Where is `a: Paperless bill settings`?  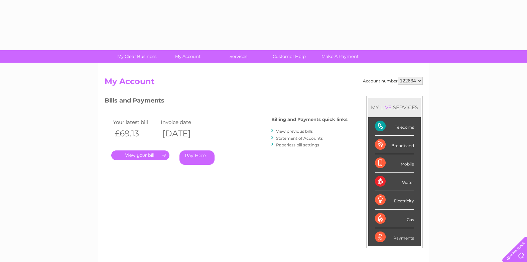
a: Paperless bill settings is located at coordinates (298, 144).